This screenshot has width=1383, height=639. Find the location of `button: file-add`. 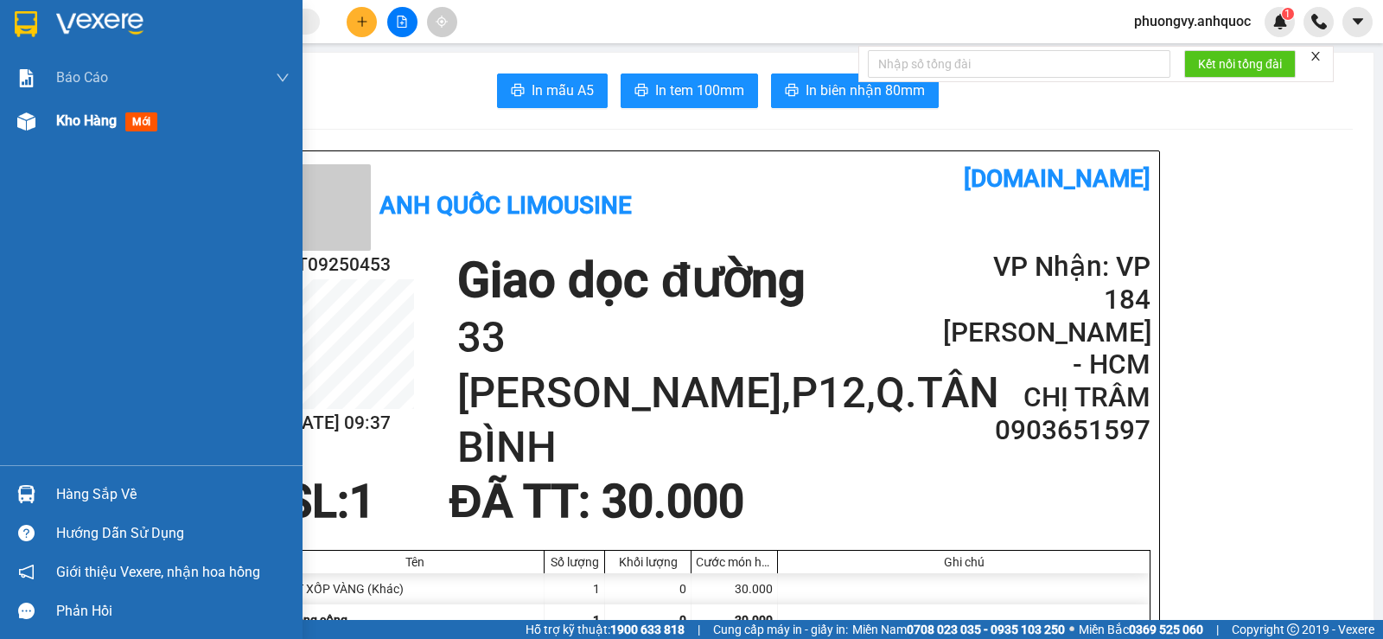

button: file-add is located at coordinates (402, 22).